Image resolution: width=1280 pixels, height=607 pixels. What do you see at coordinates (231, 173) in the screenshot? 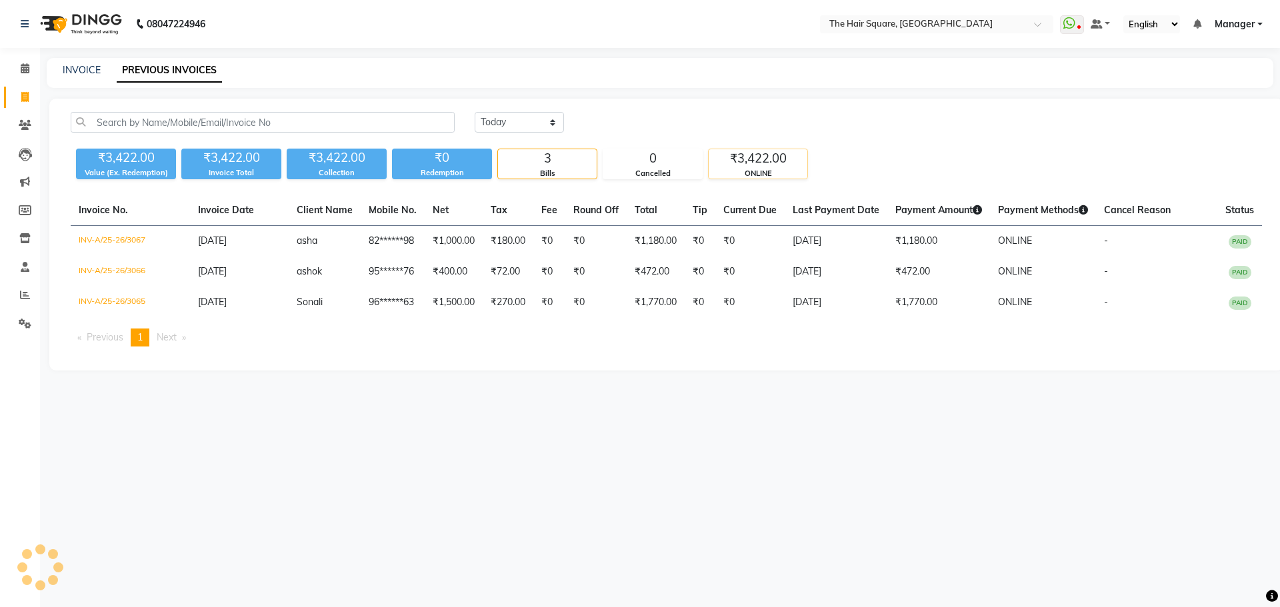
I see `div: Invoice Total` at bounding box center [231, 173].